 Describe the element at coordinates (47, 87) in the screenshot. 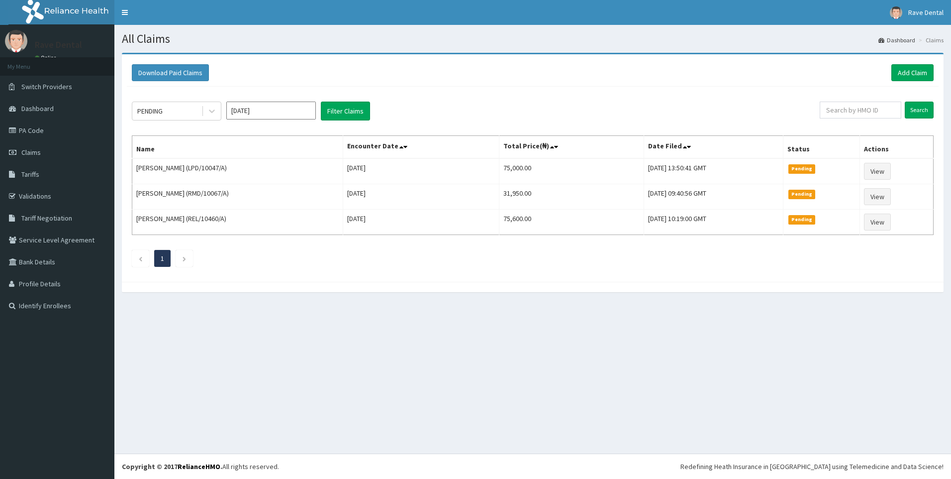

I see `span: Switch Providers` at that location.